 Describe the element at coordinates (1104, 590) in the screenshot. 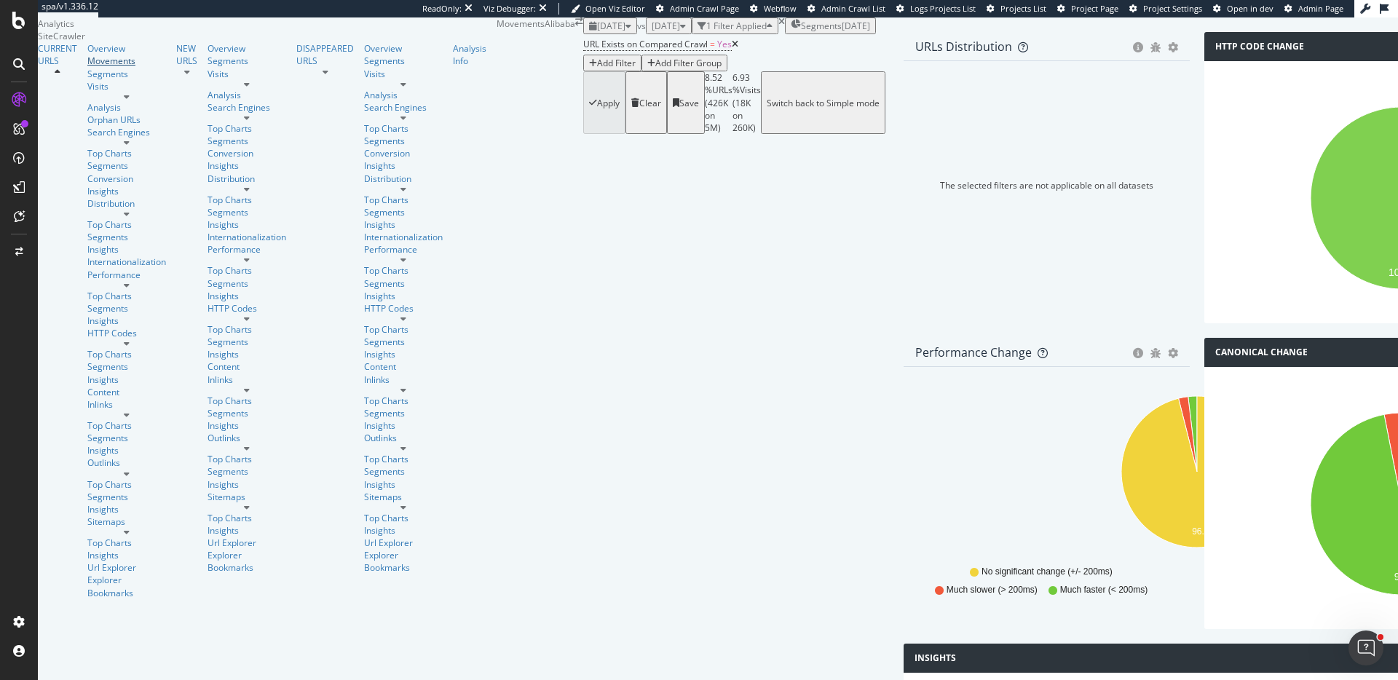

I see `span: Much faster (< 200ms)` at that location.